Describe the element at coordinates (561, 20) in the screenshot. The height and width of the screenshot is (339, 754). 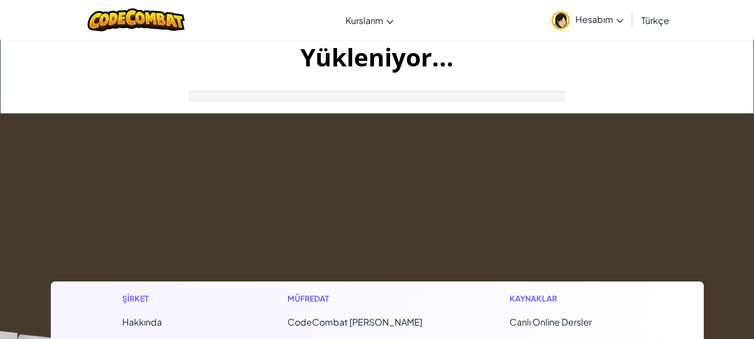
I see `img: avatar` at that location.